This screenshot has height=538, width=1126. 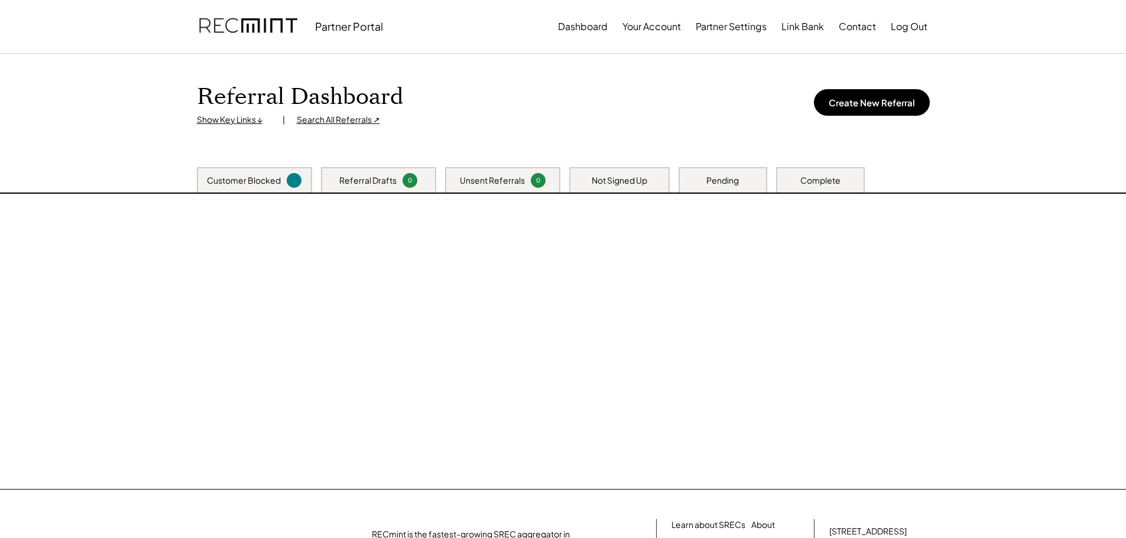 I want to click on div: Complete, so click(x=820, y=181).